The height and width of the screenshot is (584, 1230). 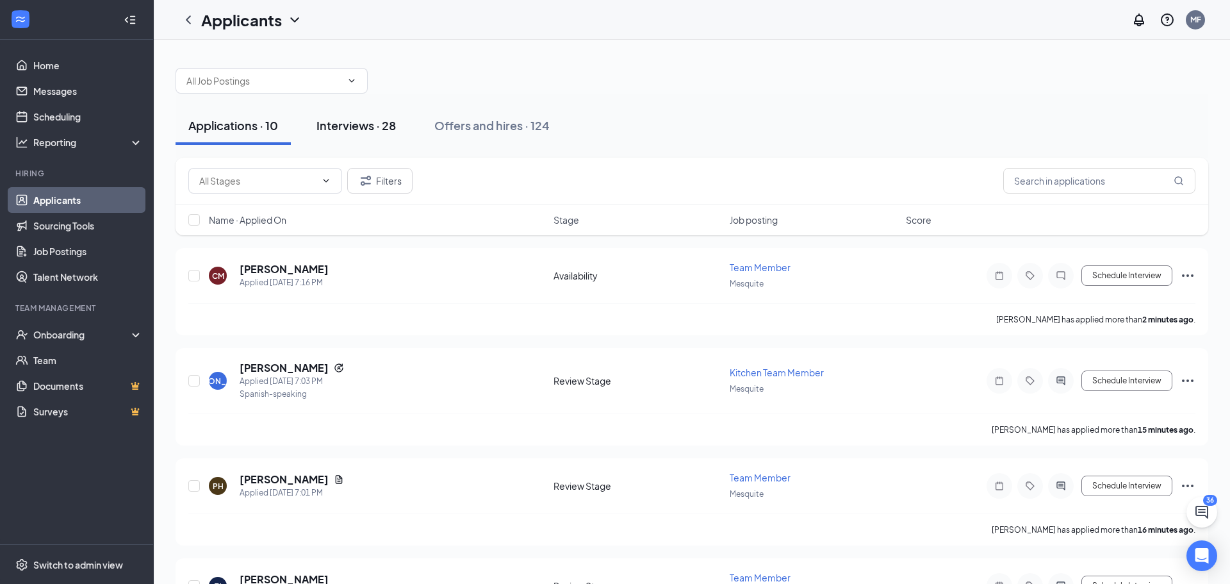 I want to click on div: CM, so click(x=218, y=275).